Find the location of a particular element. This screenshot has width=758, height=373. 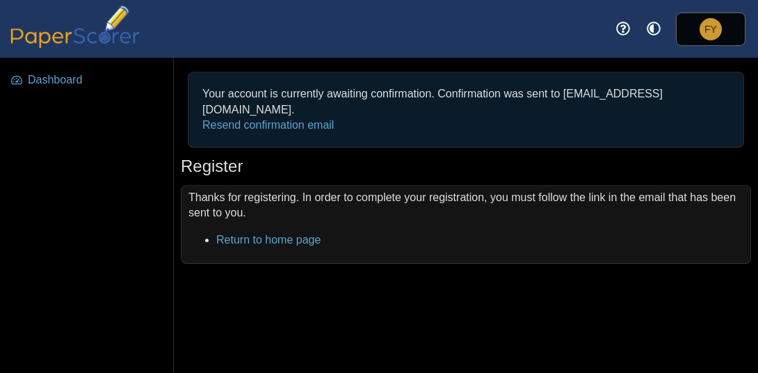

a: Dashboard is located at coordinates (87, 80).